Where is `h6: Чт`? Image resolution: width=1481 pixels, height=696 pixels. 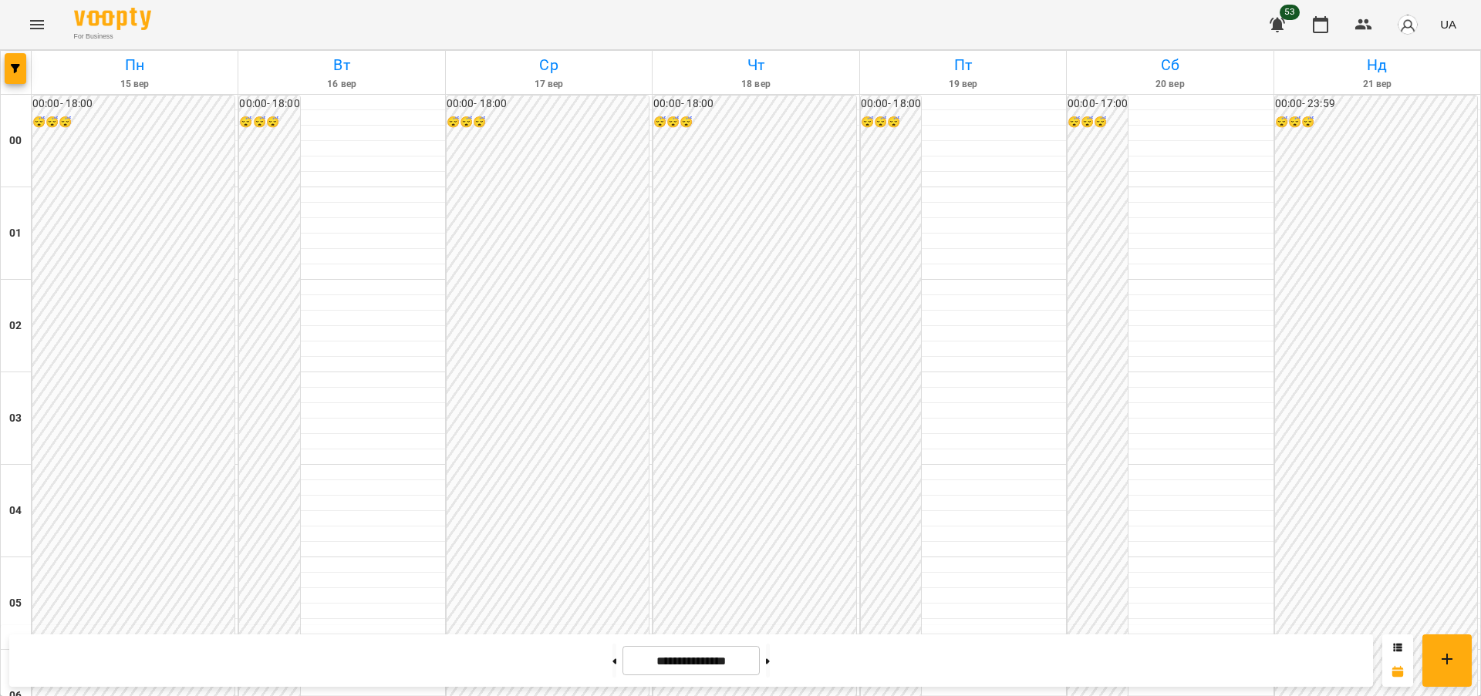 h6: Чт is located at coordinates (755, 65).